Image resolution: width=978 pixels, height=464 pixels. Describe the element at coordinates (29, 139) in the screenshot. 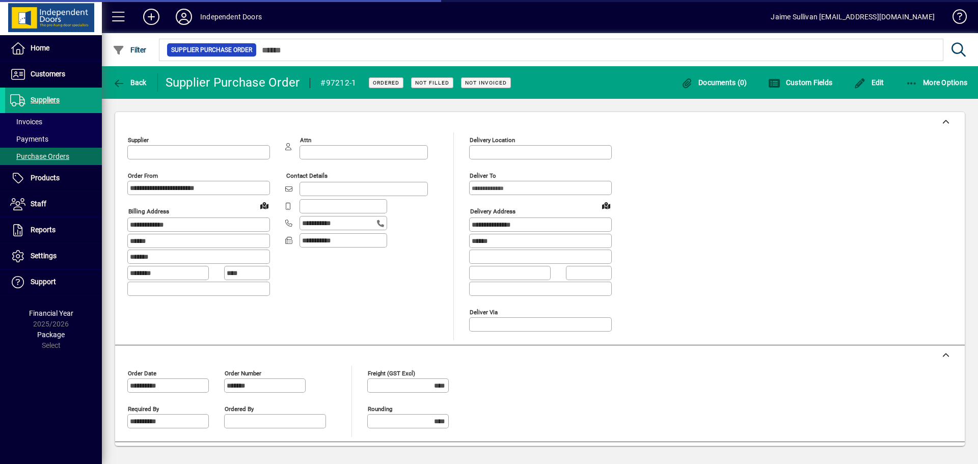

I see `span: Payments` at that location.